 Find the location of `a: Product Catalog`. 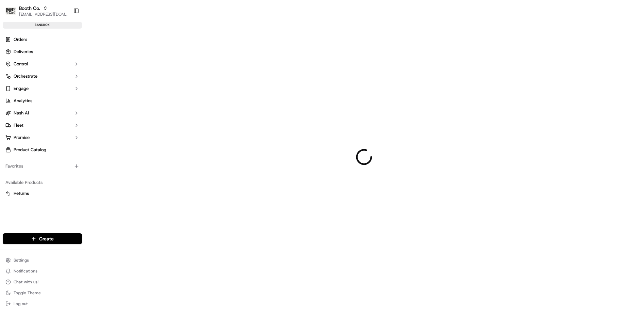

a: Product Catalog is located at coordinates (42, 150).